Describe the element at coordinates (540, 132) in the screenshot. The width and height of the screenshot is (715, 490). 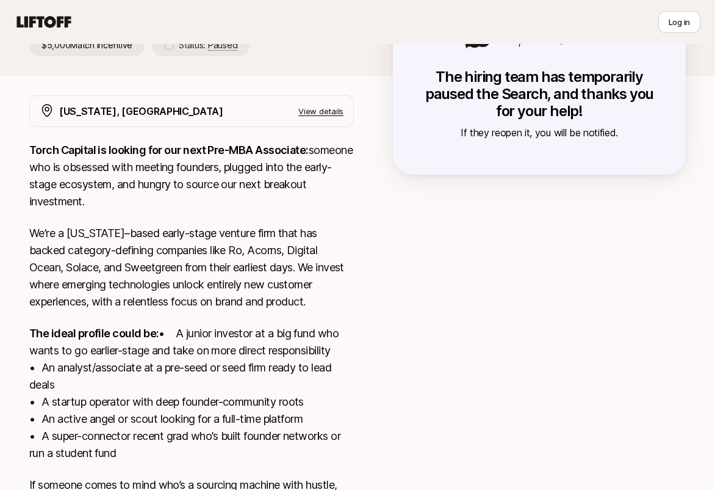
I see `p: If they reopen it, you will be notified.` at that location.